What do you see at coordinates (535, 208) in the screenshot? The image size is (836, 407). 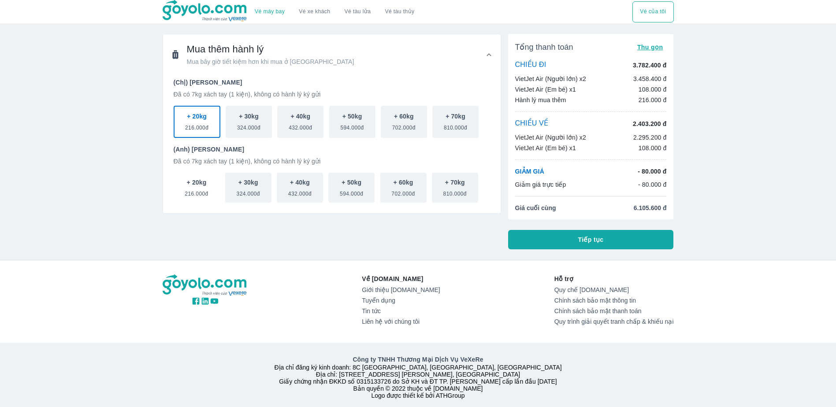 I see `span: Giá cuối cùng` at bounding box center [535, 208].